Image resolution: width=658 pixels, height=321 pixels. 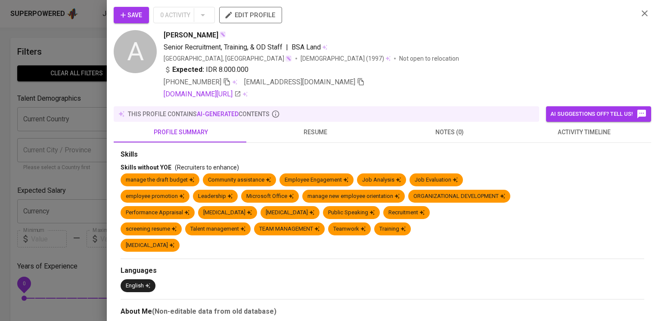 What do you see at coordinates (429, 59) in the screenshot?
I see `p: Not open to relocation` at bounding box center [429, 59].